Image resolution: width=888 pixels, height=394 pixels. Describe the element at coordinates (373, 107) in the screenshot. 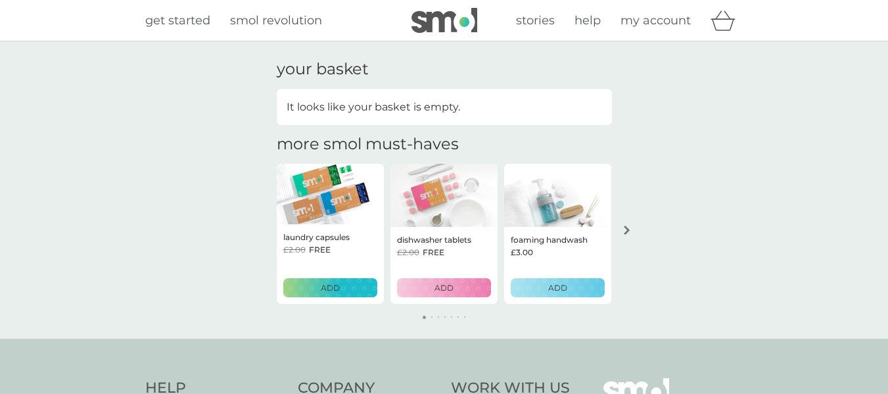

I see `p: It looks like your basket is empty.` at that location.